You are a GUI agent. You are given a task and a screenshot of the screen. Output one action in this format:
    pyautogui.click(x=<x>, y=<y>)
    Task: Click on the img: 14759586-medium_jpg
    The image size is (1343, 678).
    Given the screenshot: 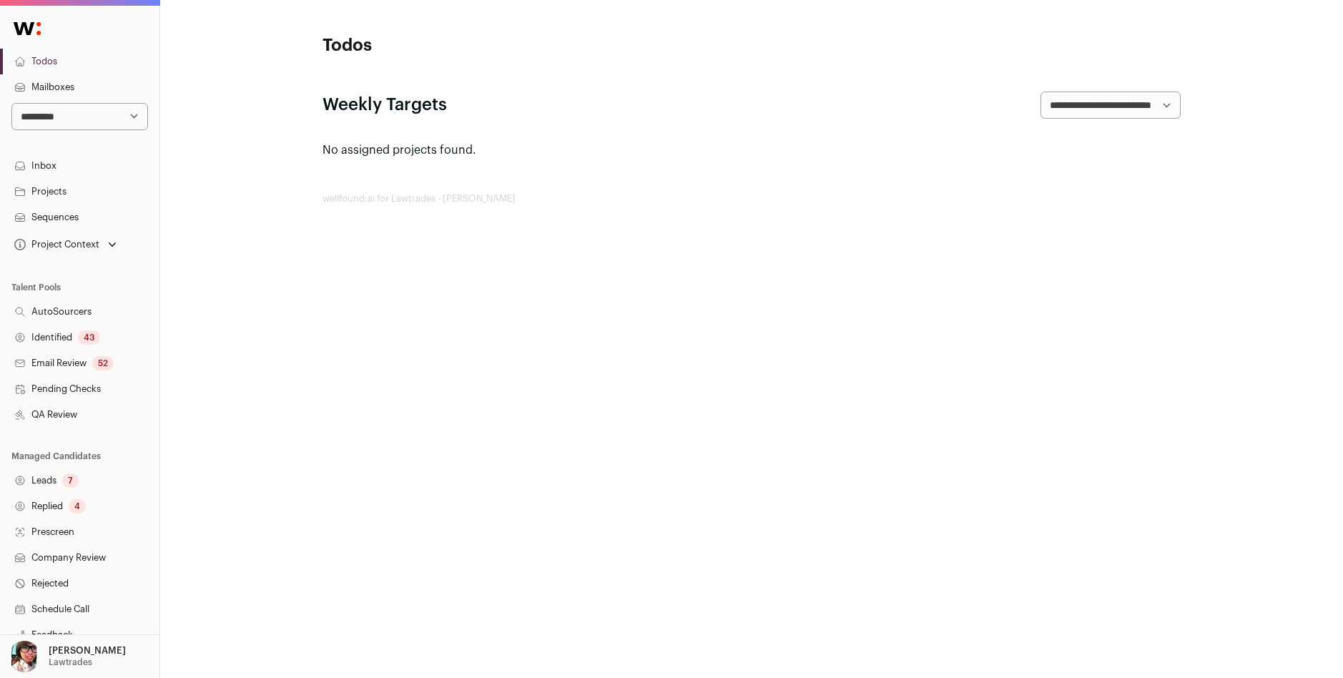 What is the action you would take?
    pyautogui.click(x=24, y=656)
    